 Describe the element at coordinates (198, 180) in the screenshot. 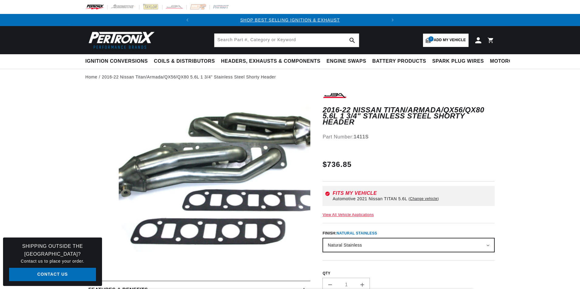

I see `media-gallery: Gallery Viewer` at that location.